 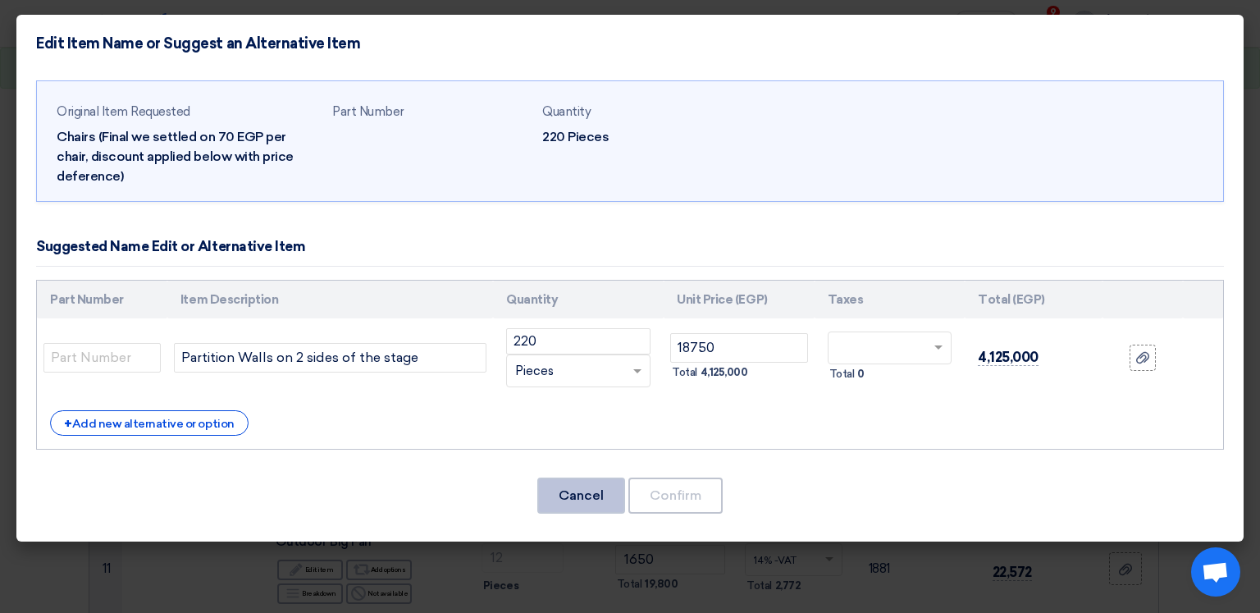 I want to click on div: Original Item Requested, so click(x=188, y=112).